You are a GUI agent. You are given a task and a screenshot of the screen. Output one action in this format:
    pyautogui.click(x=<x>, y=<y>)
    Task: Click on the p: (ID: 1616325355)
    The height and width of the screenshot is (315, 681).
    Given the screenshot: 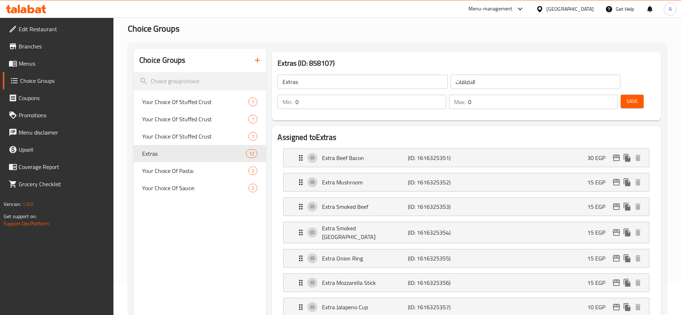 What is the action you would take?
    pyautogui.click(x=436, y=259)
    